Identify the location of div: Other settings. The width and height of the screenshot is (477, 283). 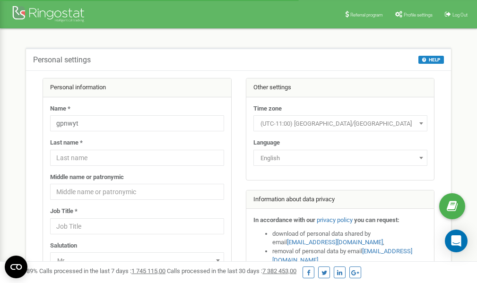
(340, 88).